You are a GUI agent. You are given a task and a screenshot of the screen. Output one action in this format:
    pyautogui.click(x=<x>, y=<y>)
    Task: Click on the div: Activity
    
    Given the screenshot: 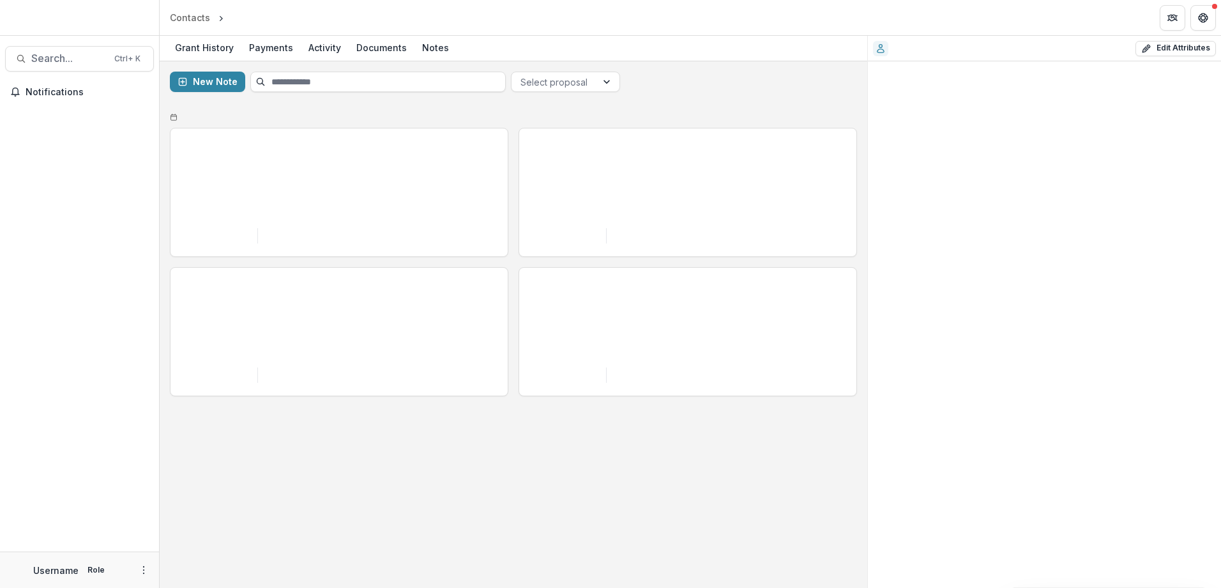 What is the action you would take?
    pyautogui.click(x=324, y=47)
    